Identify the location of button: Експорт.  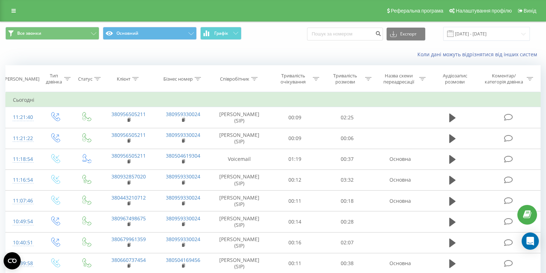
(406, 34).